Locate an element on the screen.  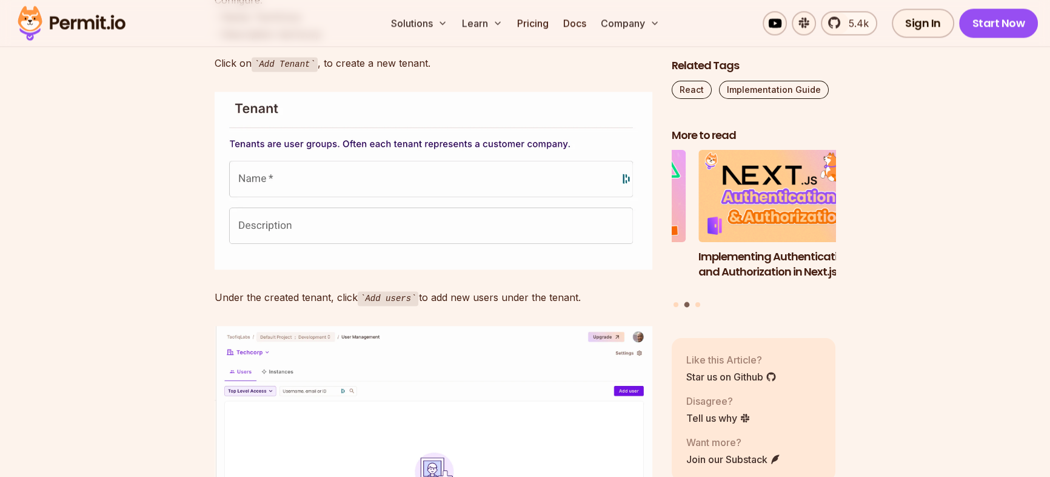
h3: Implementing Authentication and Authorization in Next.js is located at coordinates (780, 264).